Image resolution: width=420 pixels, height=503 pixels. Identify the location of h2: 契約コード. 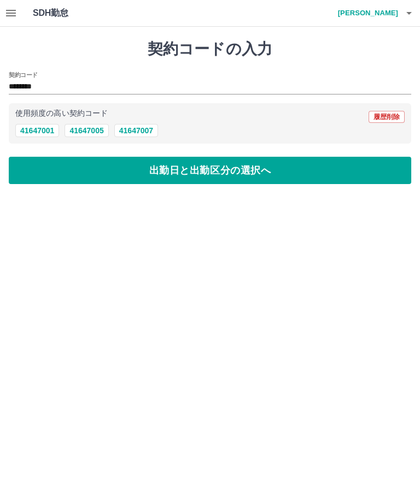
(23, 75).